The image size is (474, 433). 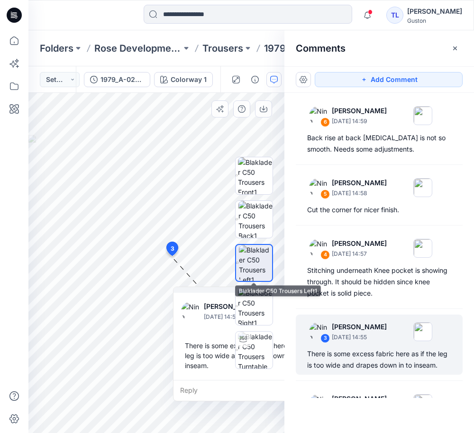 What do you see at coordinates (325, 255) in the screenshot?
I see `div: 4` at bounding box center [325, 255].